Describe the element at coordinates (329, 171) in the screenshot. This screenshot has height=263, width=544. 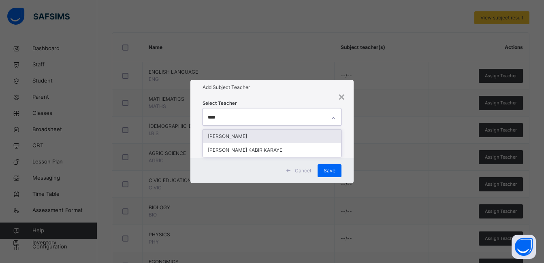
I see `span: Save` at that location.